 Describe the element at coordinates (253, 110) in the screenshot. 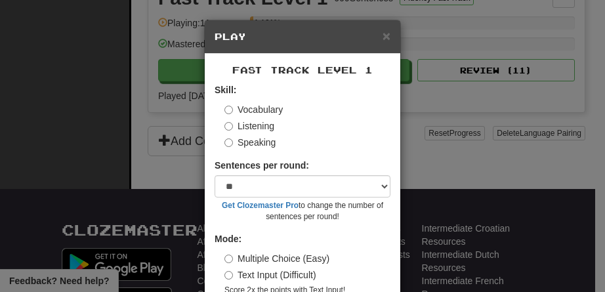

I see `label: Vocabulary` at that location.